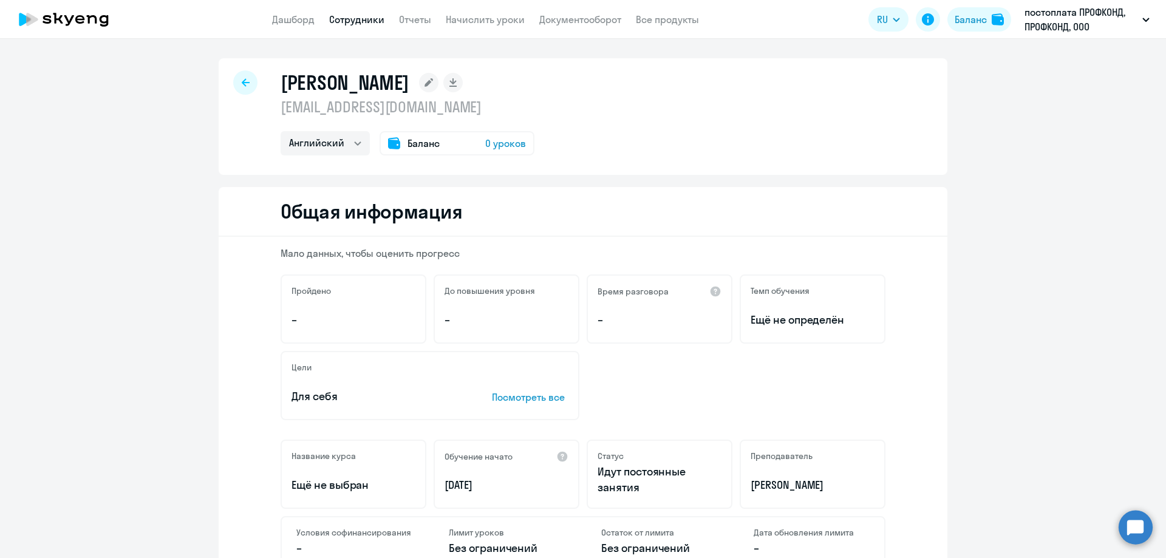 This screenshot has width=1166, height=558. What do you see at coordinates (423, 143) in the screenshot?
I see `span: Баланс` at bounding box center [423, 143].